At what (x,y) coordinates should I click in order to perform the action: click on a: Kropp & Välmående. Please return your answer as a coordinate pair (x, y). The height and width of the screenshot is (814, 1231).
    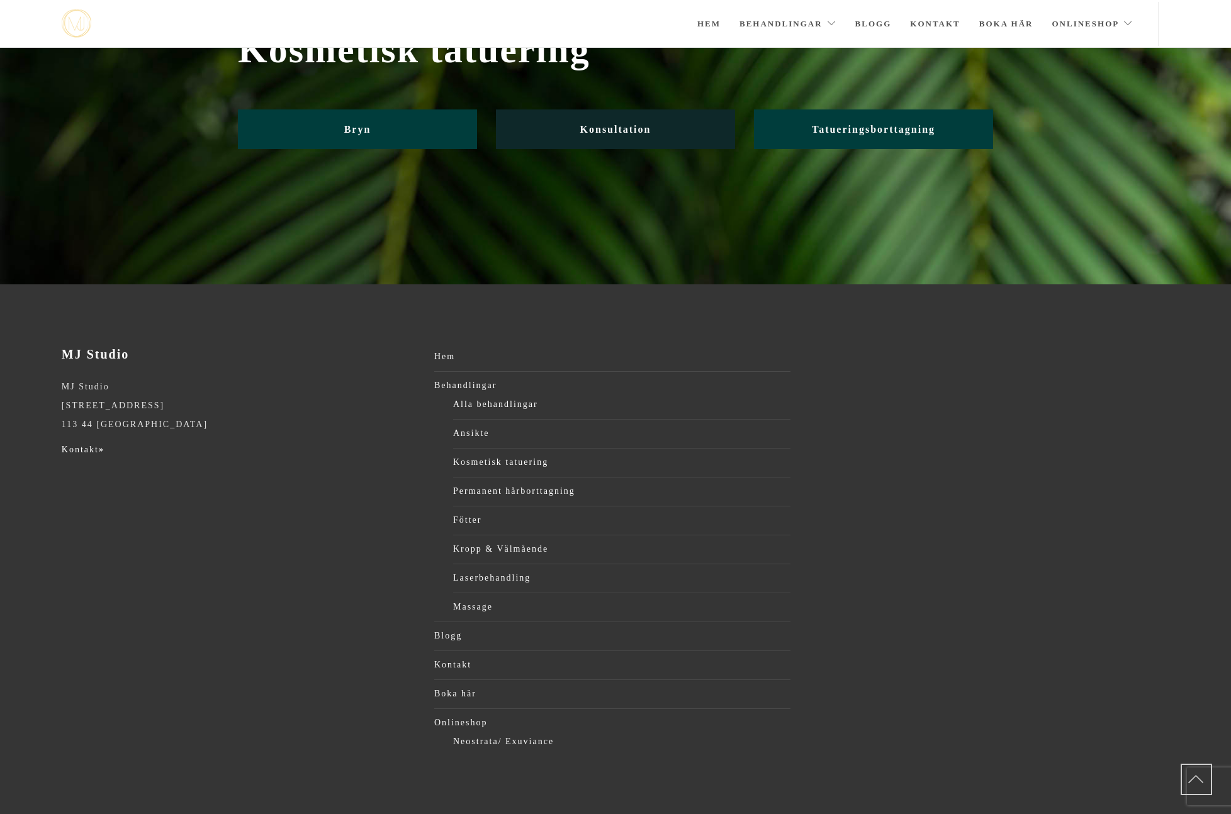
    Looking at the image, I should click on (622, 549).